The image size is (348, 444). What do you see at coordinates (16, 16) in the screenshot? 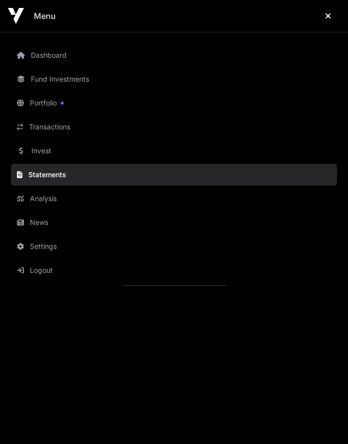
I see `img: Icehouse Ventures Logo` at bounding box center [16, 16].